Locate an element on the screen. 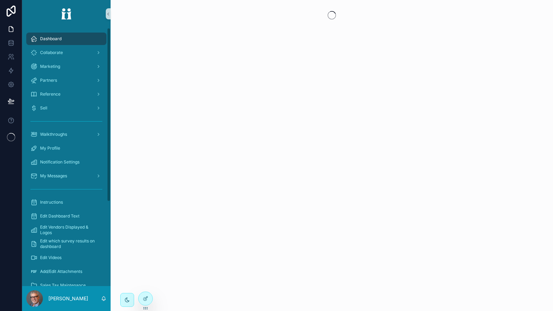  span: Instructions is located at coordinates (52, 202).